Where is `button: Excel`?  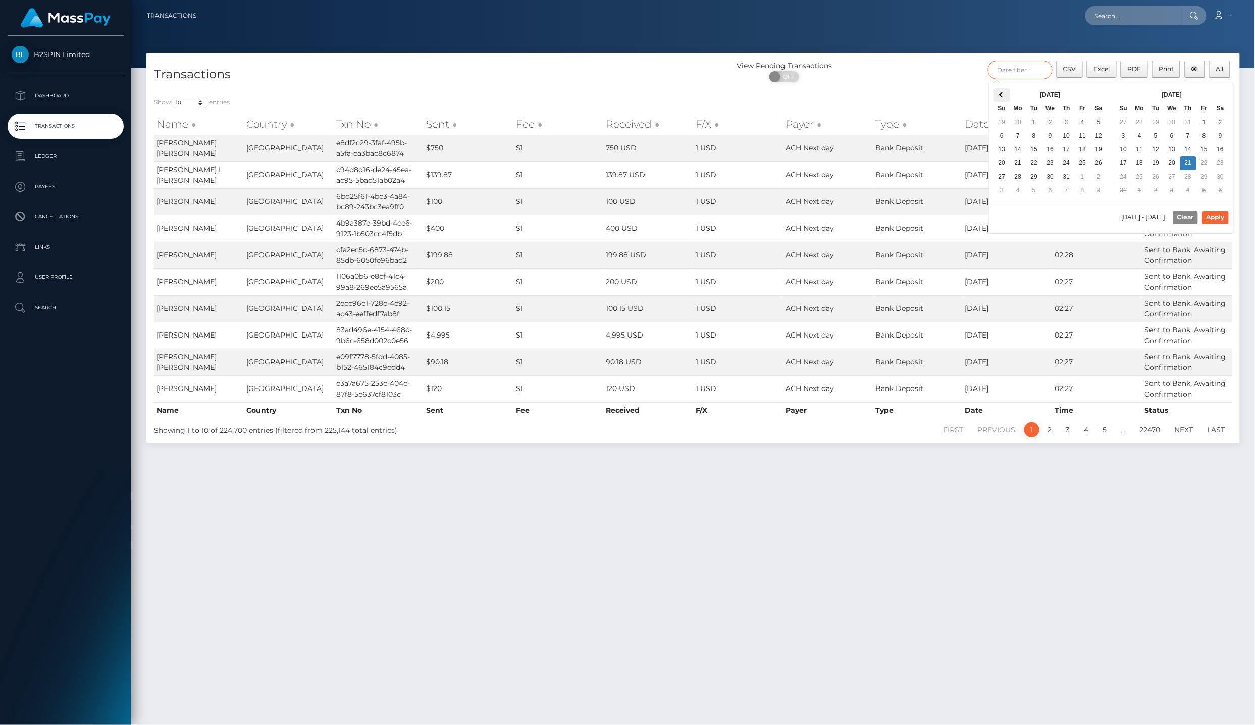
button: Excel is located at coordinates (1101, 69).